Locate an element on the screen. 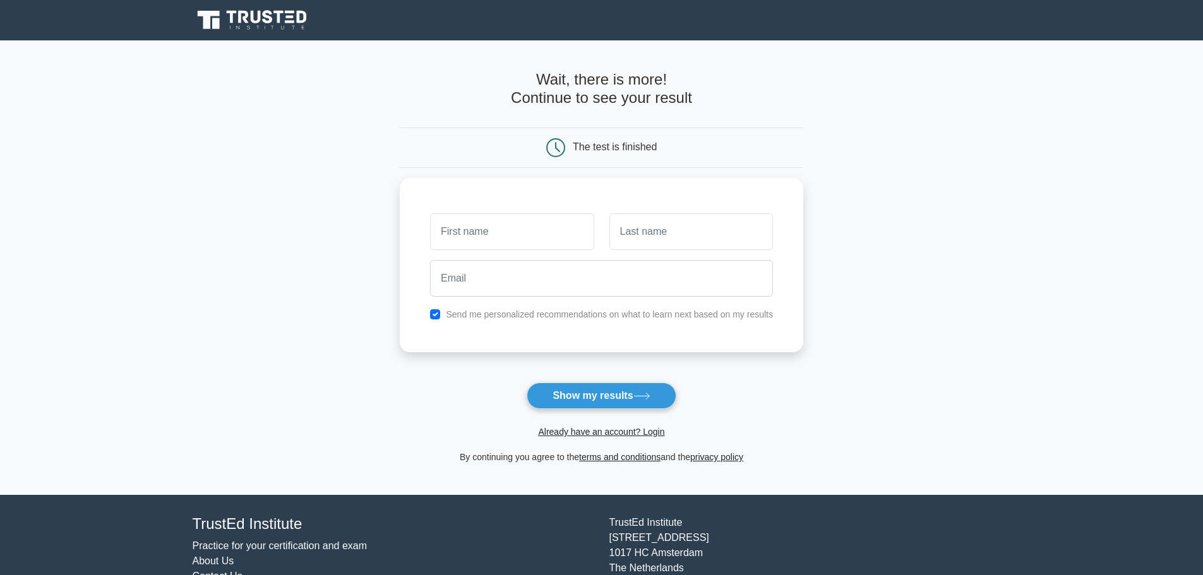  h4: Wait, there is more! Continue to see your result is located at coordinates (601, 89).